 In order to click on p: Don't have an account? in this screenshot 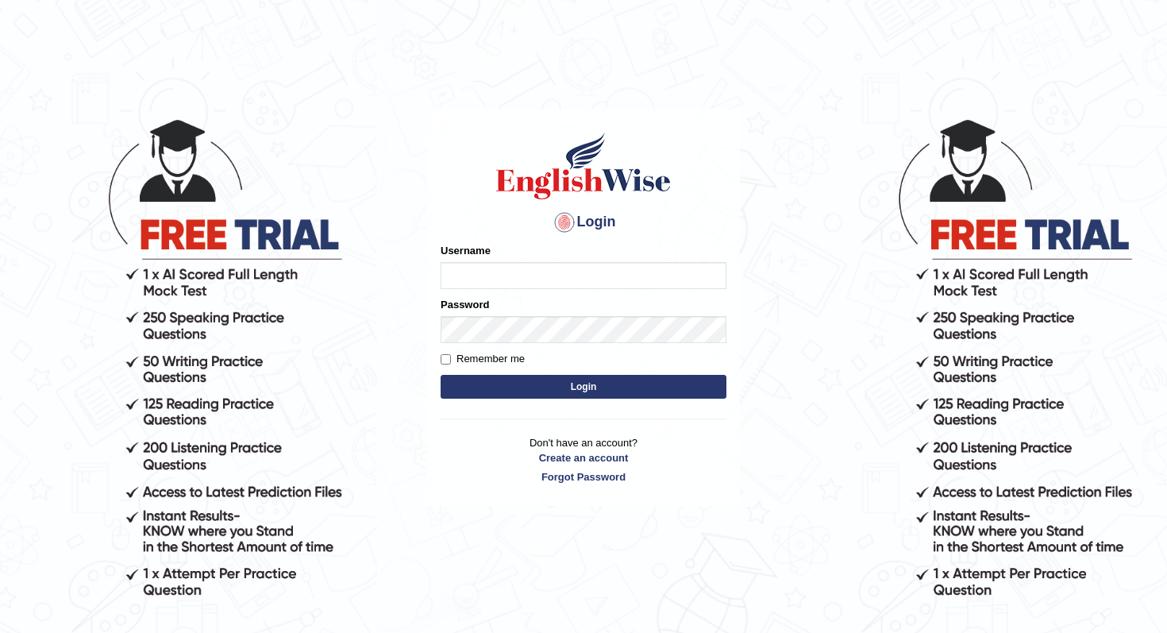, I will do `click(583, 460)`.